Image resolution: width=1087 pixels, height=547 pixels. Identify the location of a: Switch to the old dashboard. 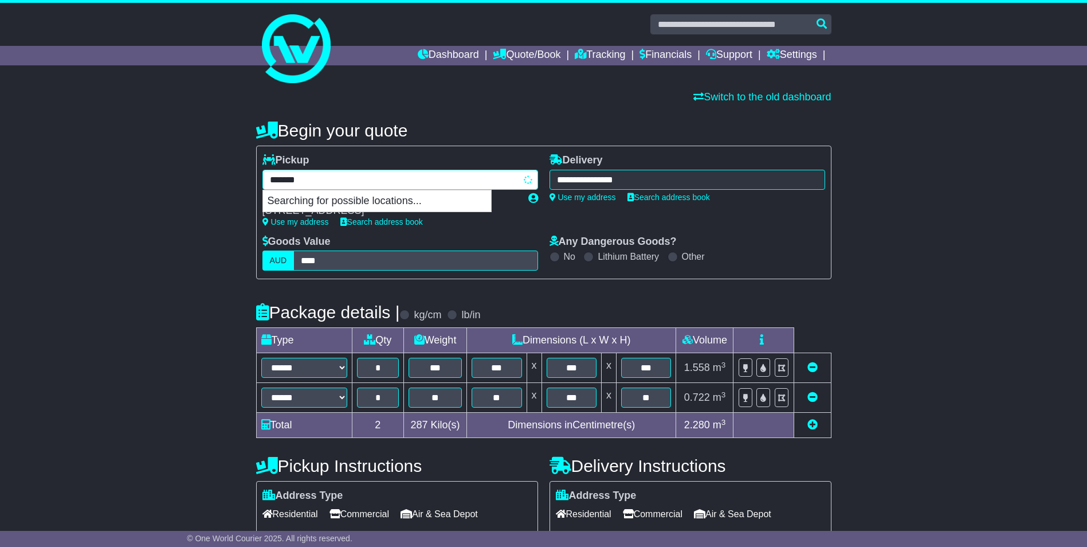
(762, 97).